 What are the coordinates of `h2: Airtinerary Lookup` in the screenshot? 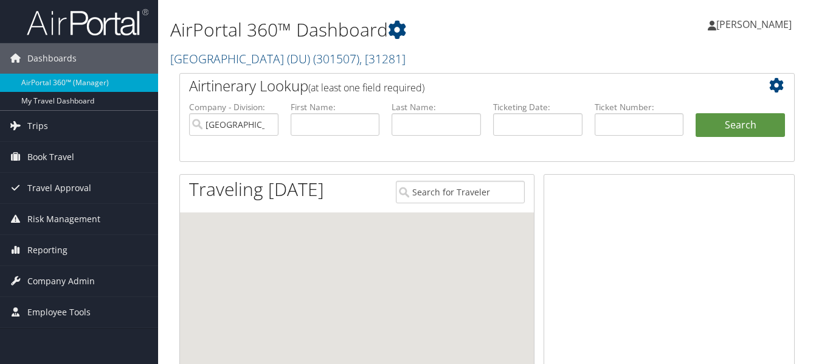 It's located at (462, 86).